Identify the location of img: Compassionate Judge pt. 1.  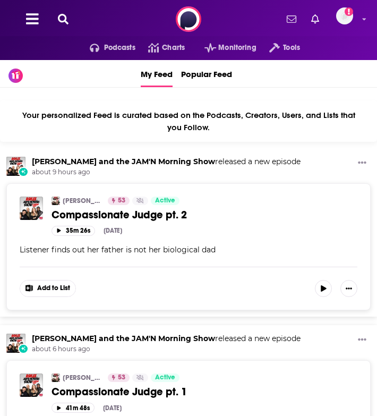
(31, 385).